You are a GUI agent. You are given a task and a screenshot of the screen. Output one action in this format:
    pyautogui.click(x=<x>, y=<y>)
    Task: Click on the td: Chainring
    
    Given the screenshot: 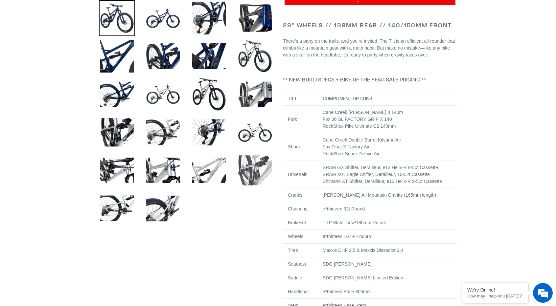 What is the action you would take?
    pyautogui.click(x=301, y=209)
    